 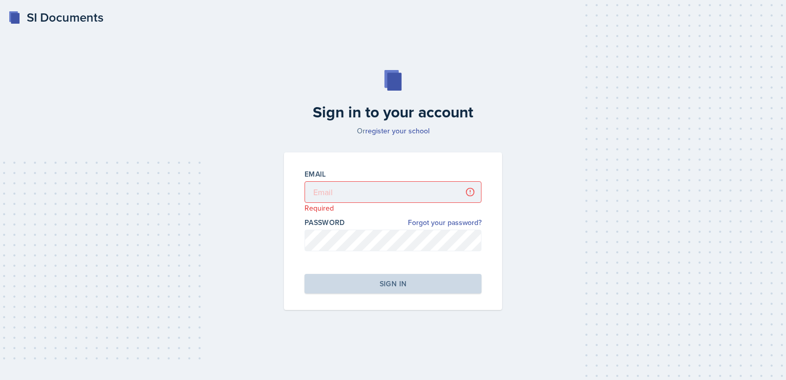 What do you see at coordinates (56, 17) in the screenshot?
I see `div: SI Documents` at bounding box center [56, 17].